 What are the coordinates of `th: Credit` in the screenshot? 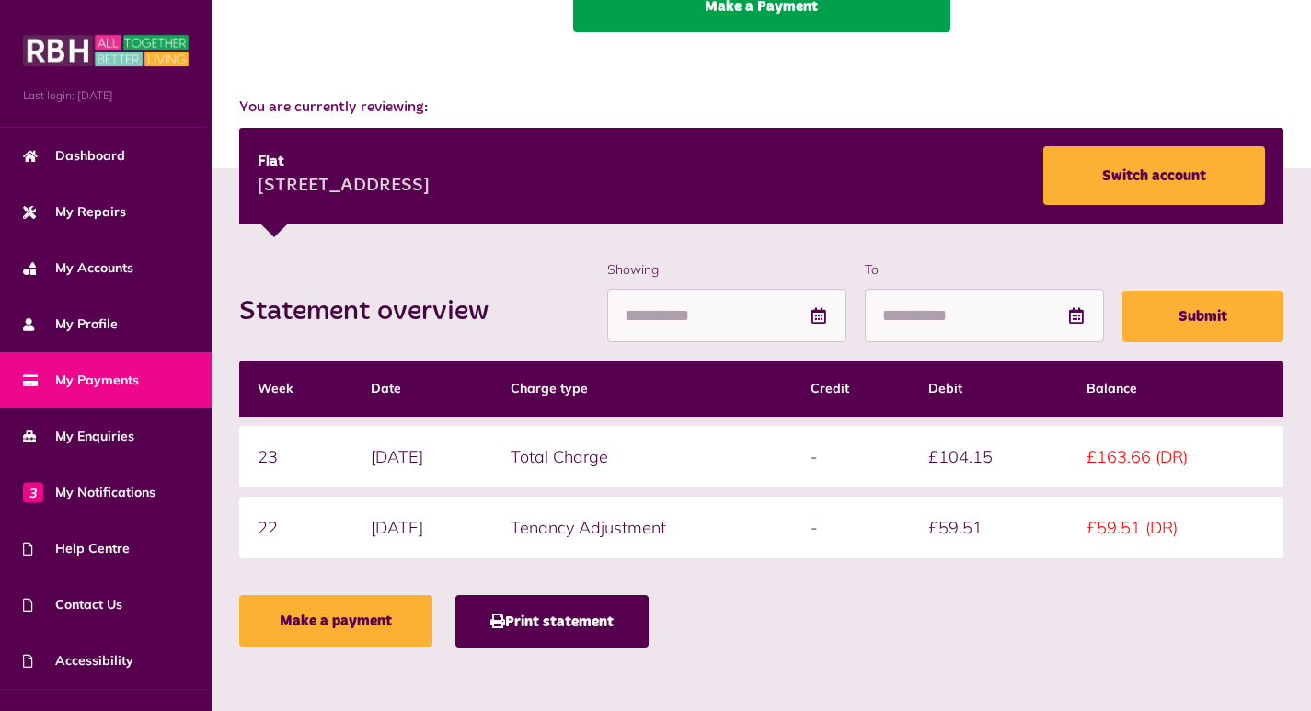 It's located at (851, 388).